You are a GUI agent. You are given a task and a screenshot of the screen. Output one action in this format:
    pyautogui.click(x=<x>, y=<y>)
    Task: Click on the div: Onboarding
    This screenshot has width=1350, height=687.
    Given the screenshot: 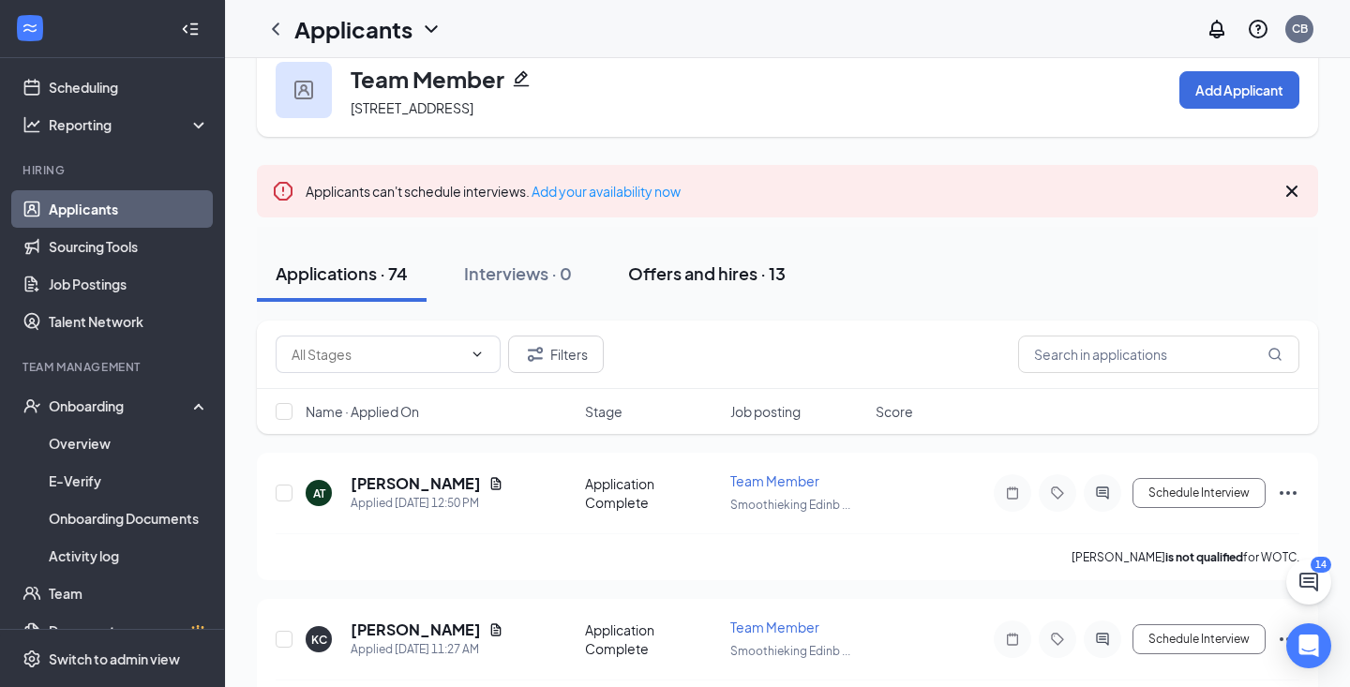 What is the action you would take?
    pyautogui.click(x=121, y=406)
    